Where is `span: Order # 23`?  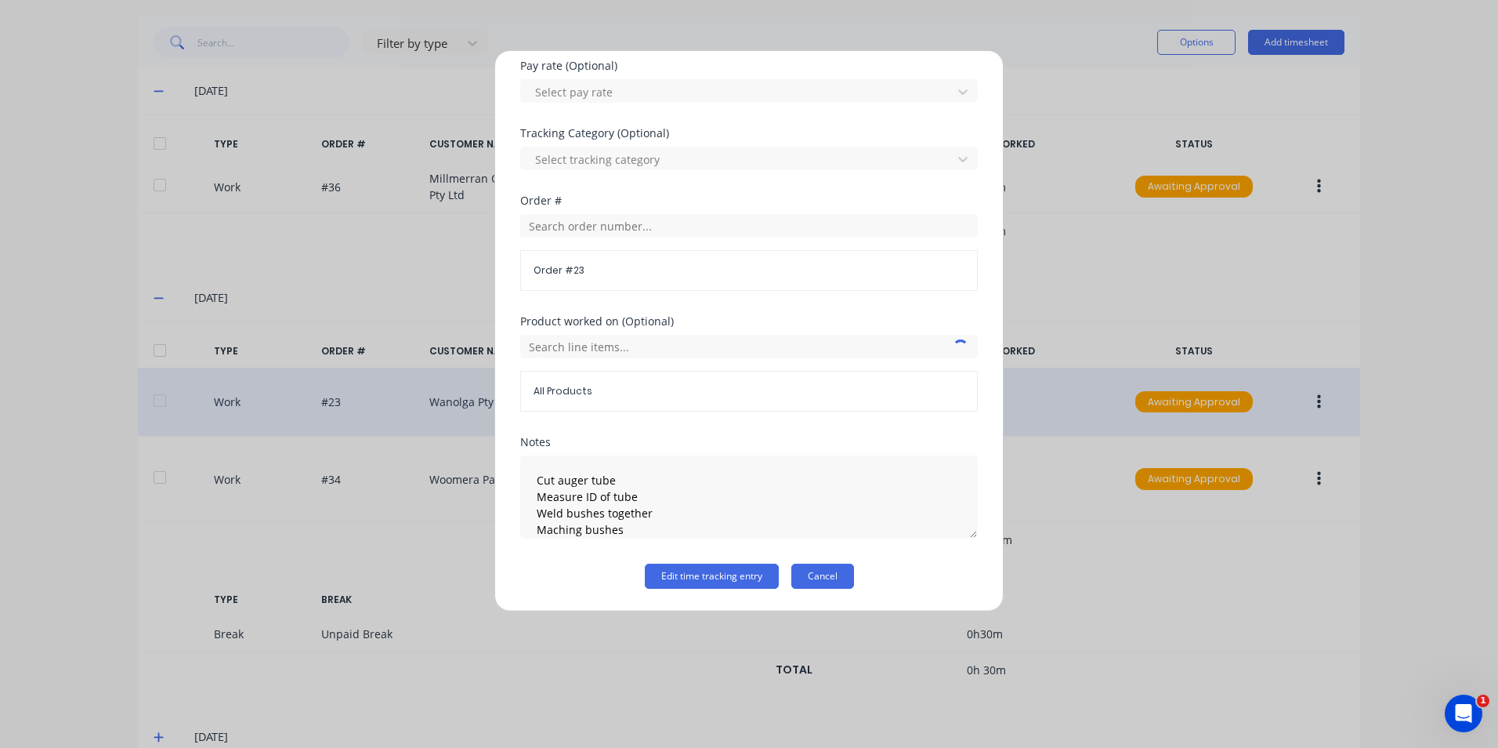
span: Order # 23 is located at coordinates (749, 270).